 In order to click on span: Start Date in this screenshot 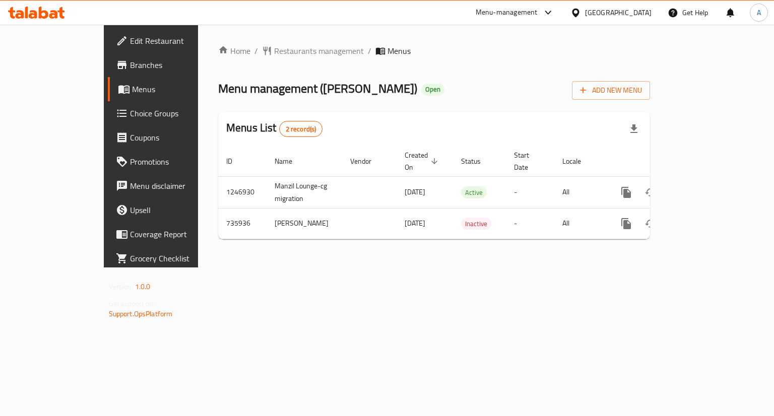, I will do `click(528, 161)`.